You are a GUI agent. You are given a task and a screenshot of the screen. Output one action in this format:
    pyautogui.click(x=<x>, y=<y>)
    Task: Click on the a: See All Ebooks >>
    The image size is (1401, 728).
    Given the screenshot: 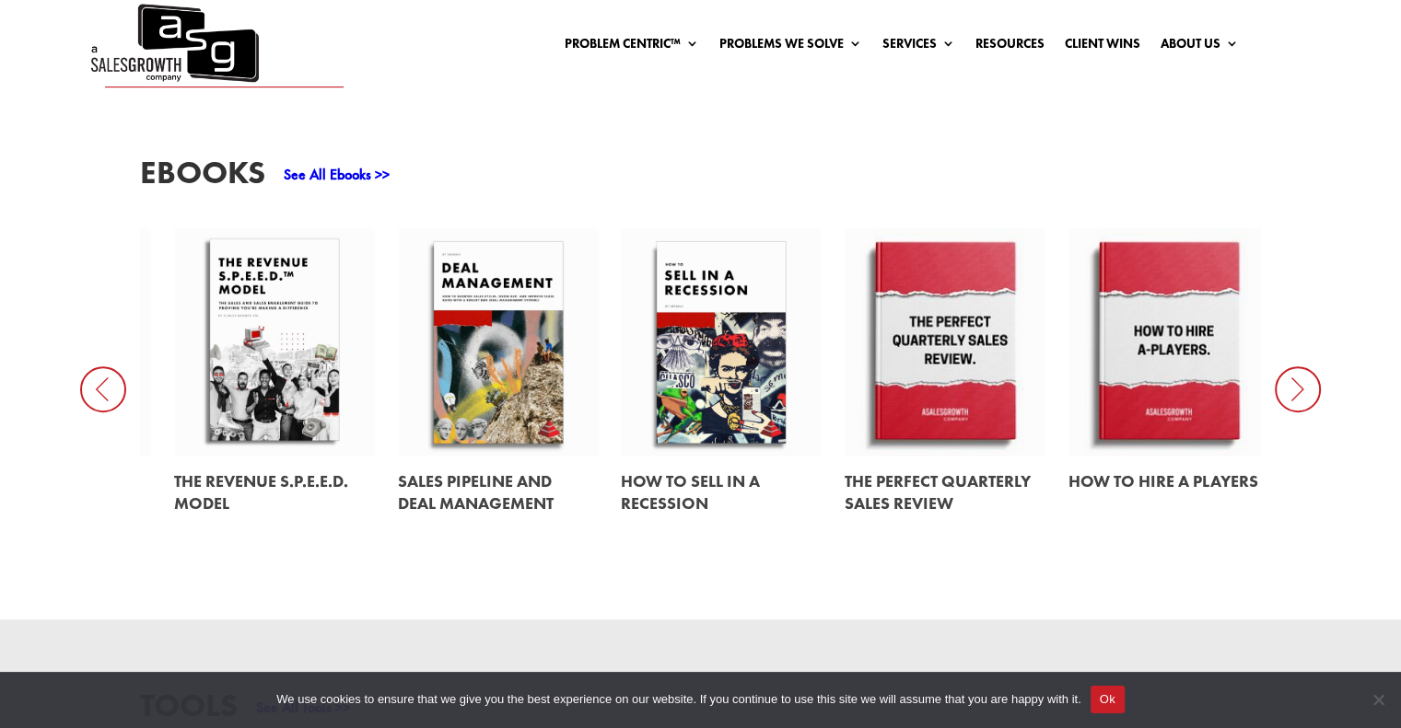 What is the action you would take?
    pyautogui.click(x=336, y=174)
    